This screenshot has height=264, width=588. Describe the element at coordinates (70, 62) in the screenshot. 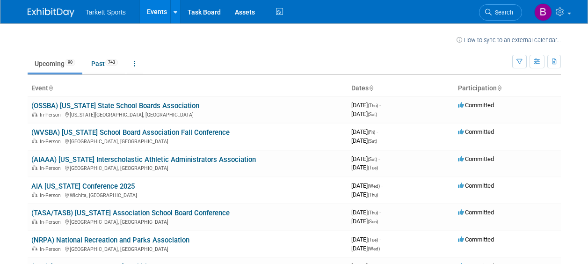

I see `span: 90` at that location.